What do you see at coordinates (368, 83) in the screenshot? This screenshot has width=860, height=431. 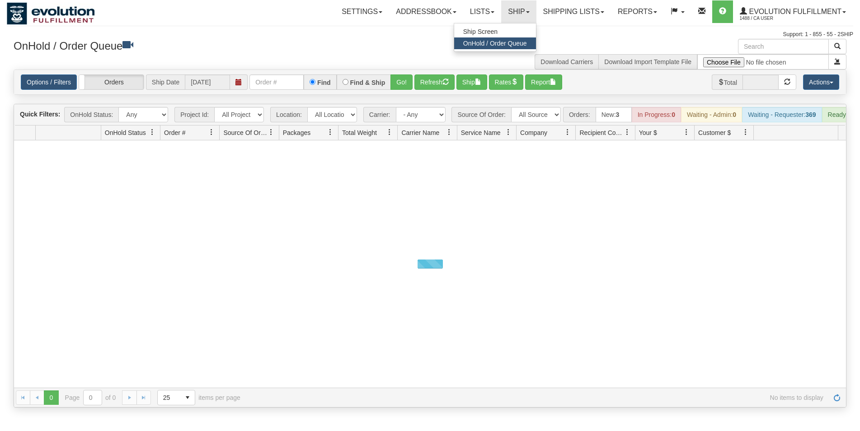 I see `label: Find & Ship` at bounding box center [368, 83].